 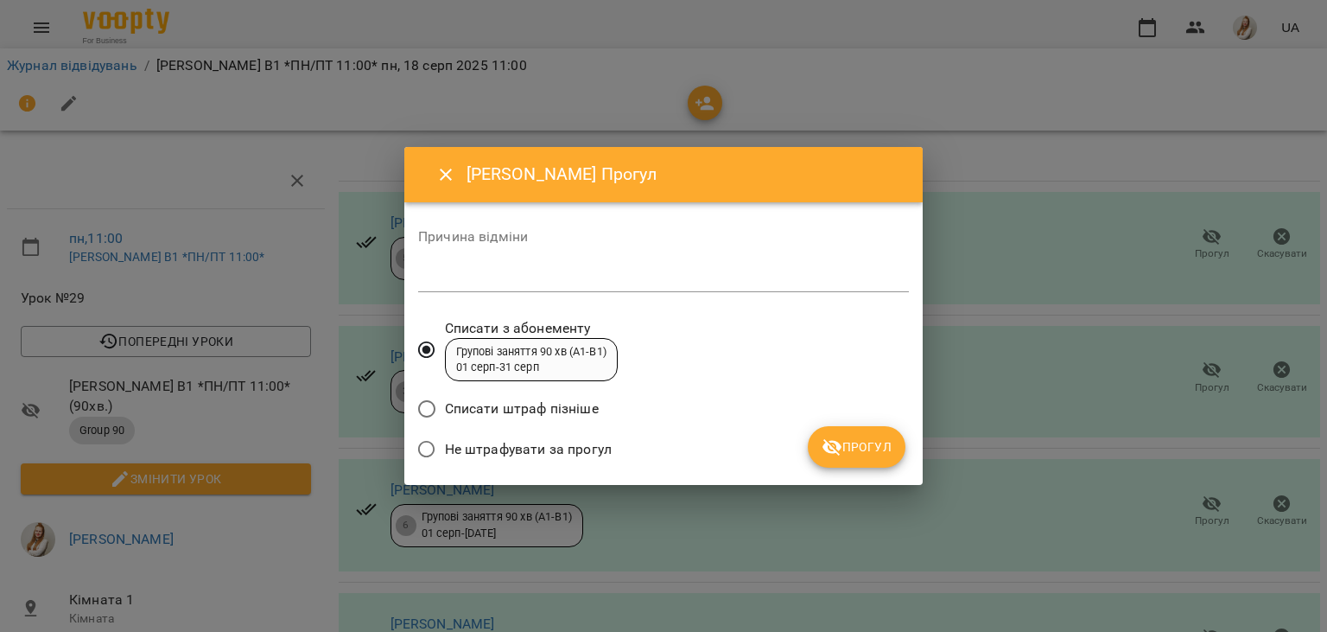 What do you see at coordinates (528, 449) in the screenshot?
I see `span: Не штрафувати за прогул` at bounding box center [528, 449].